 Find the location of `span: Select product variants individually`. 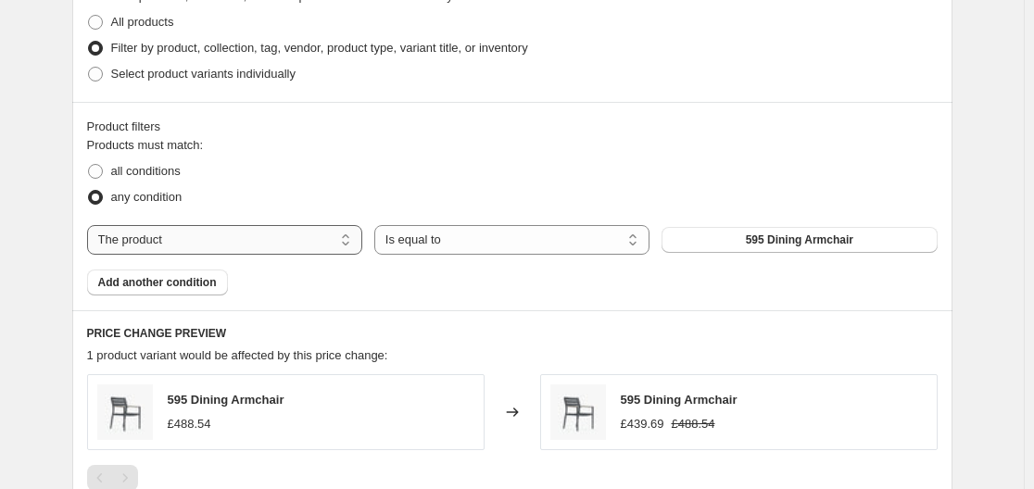

span: Select product variants individually is located at coordinates (203, 73).